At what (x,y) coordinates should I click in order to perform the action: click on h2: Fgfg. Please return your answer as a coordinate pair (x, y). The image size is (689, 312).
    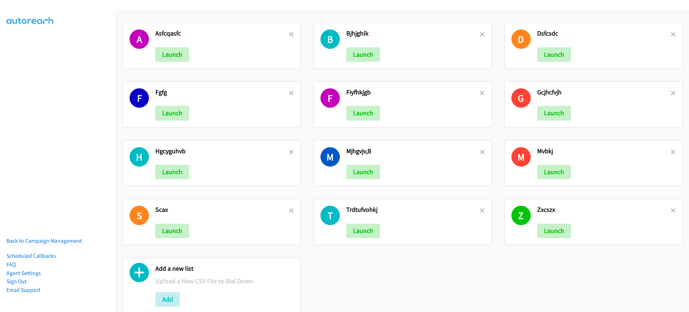
    Looking at the image, I should click on (222, 92).